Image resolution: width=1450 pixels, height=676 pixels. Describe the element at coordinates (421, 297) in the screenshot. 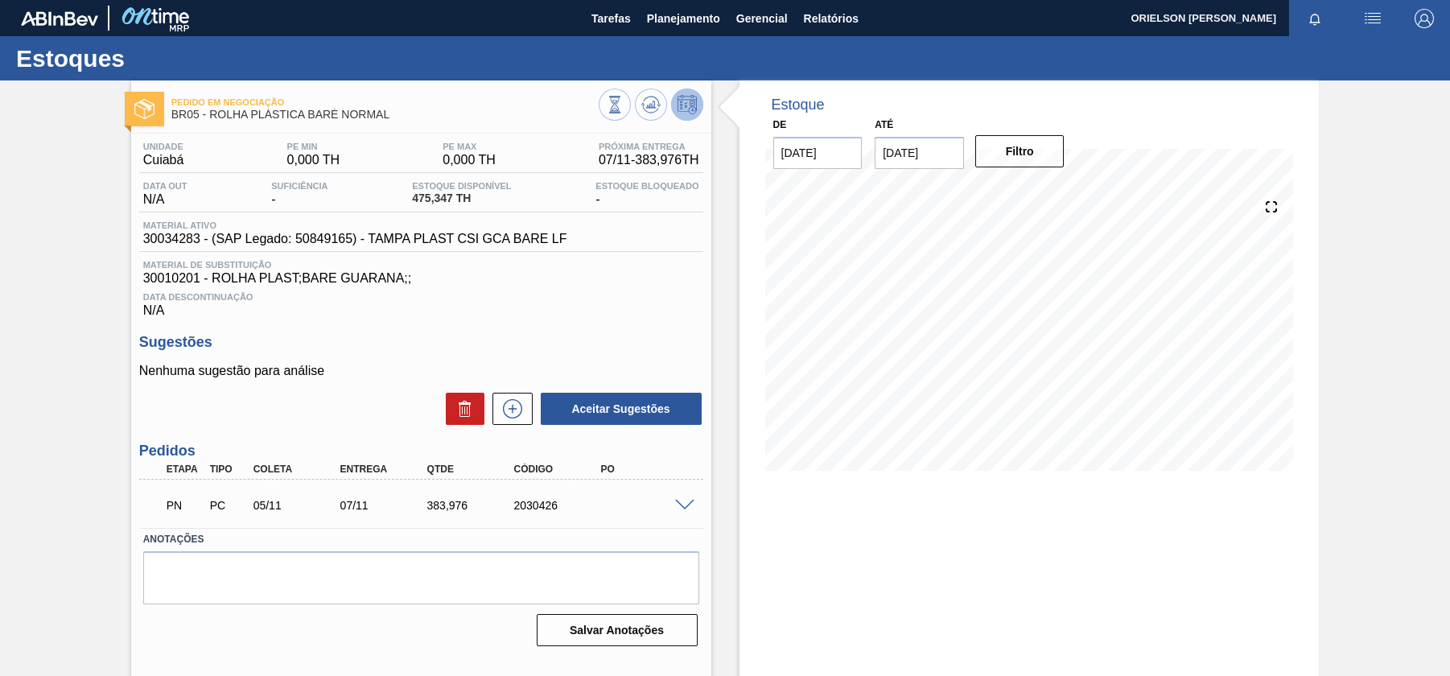

I see `span: Data Descontinuação` at that location.